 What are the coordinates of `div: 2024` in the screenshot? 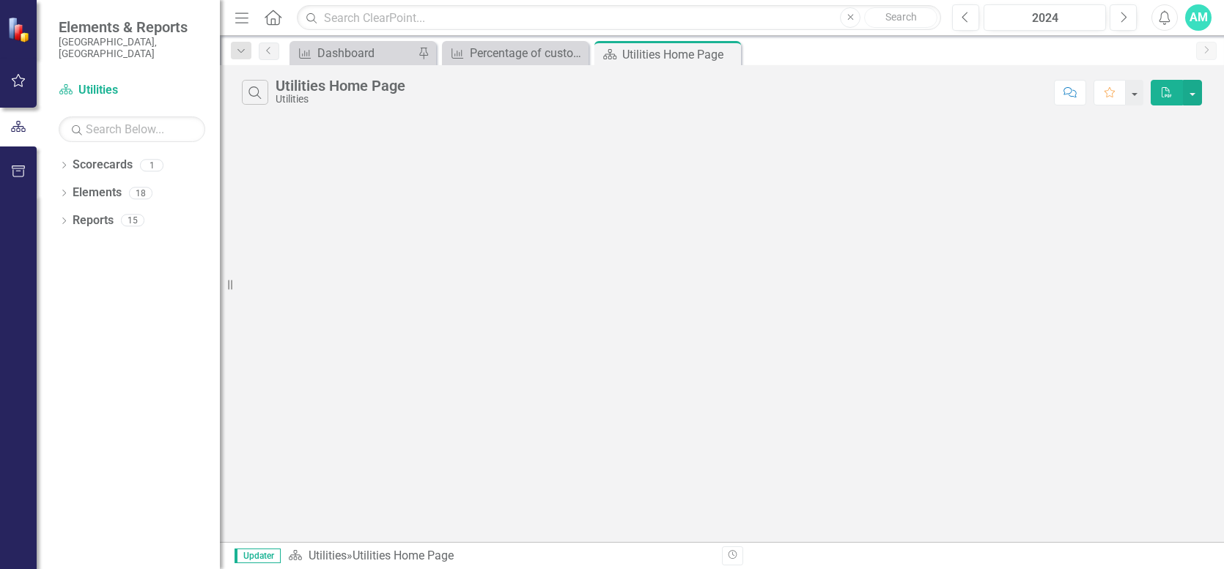 It's located at (1044, 18).